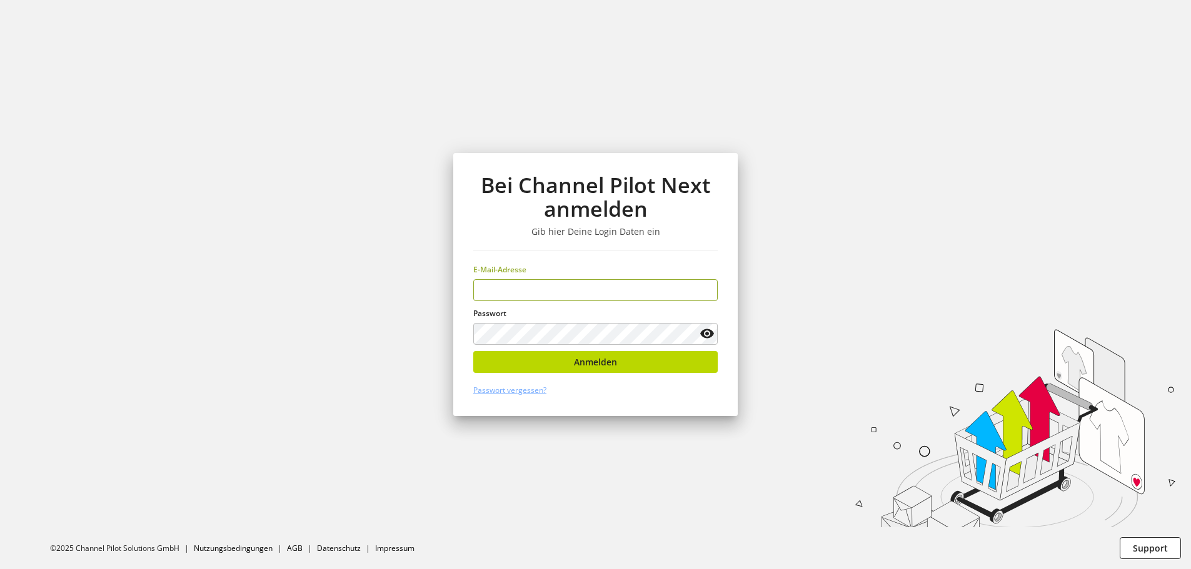  I want to click on a: Passwort vergessen?, so click(509, 390).